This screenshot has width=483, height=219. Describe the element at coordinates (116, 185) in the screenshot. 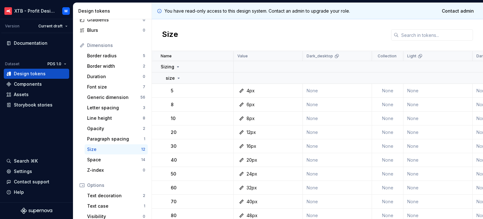

I see `div: Options` at that location.